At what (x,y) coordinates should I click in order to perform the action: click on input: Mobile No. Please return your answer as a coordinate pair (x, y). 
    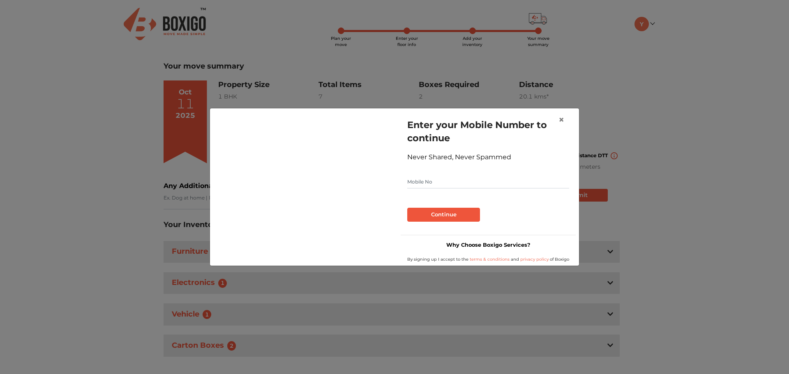
    Looking at the image, I should click on (488, 182).